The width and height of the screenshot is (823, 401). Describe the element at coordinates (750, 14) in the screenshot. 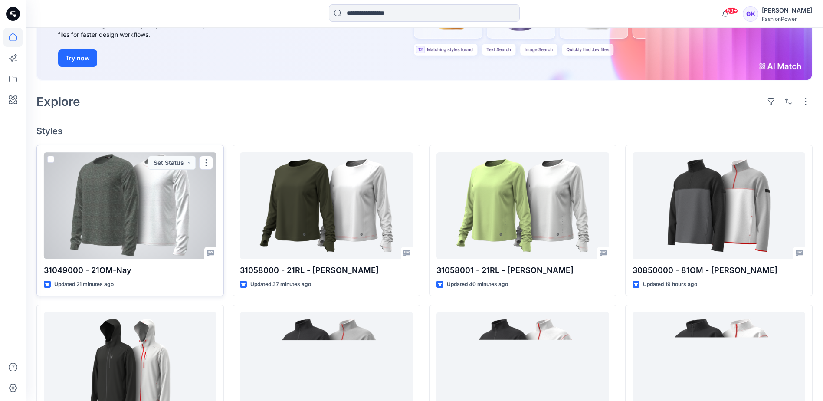

I see `div: GK` at that location.